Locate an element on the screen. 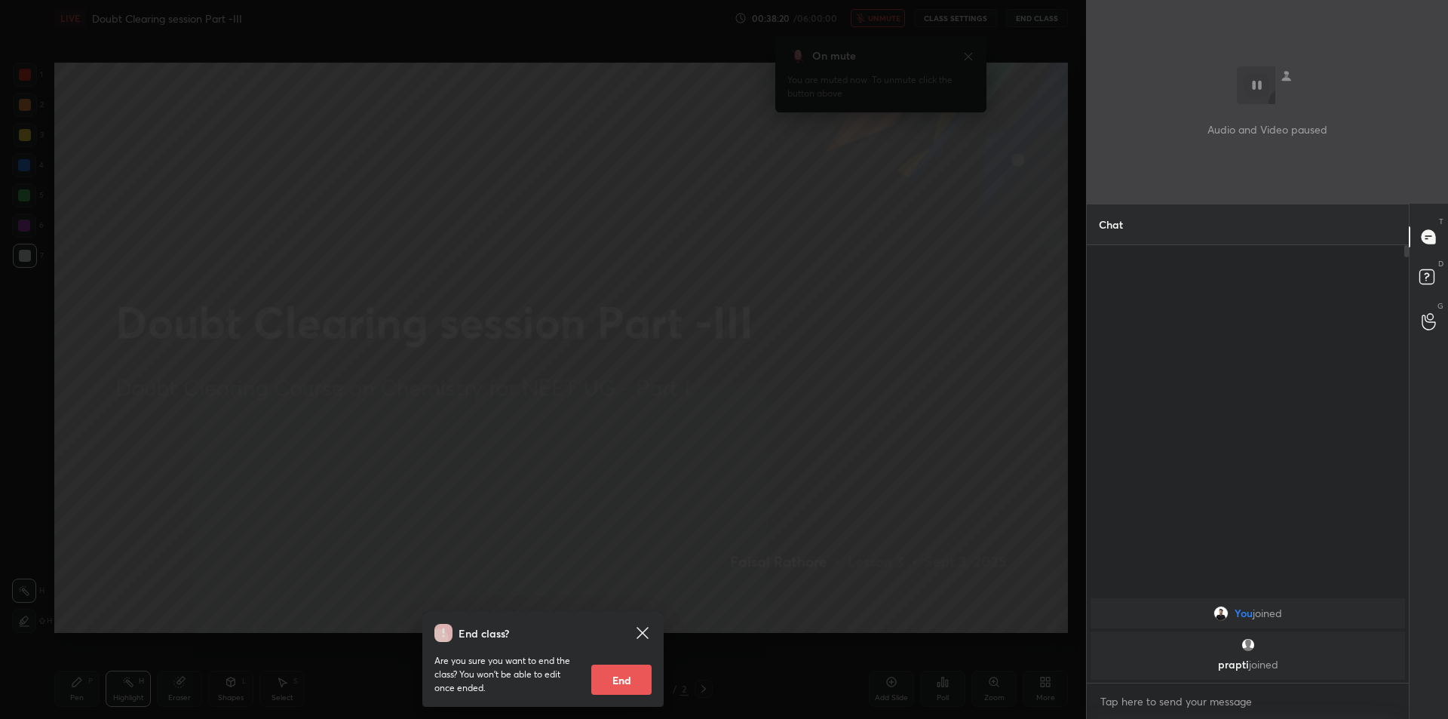 This screenshot has height=719, width=1448. p: G is located at coordinates (1441, 305).